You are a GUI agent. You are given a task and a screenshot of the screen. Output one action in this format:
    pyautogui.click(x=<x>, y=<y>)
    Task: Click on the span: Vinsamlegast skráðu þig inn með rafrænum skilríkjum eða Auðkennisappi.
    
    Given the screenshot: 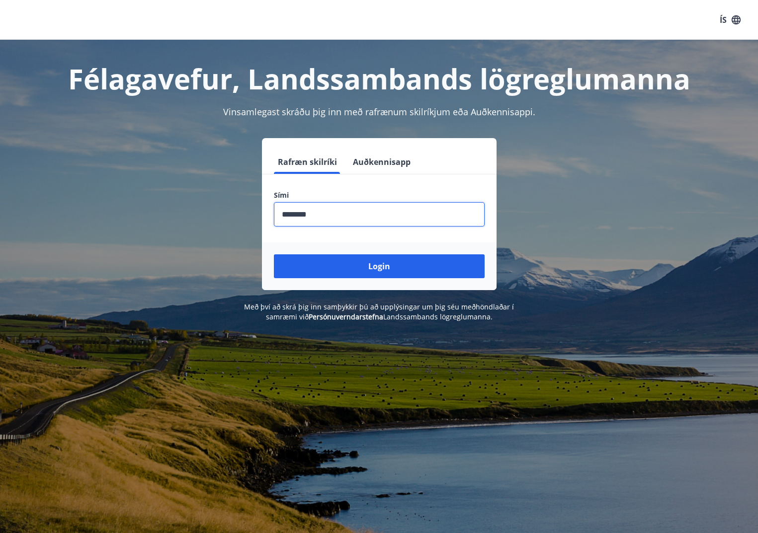 What is the action you would take?
    pyautogui.click(x=379, y=112)
    